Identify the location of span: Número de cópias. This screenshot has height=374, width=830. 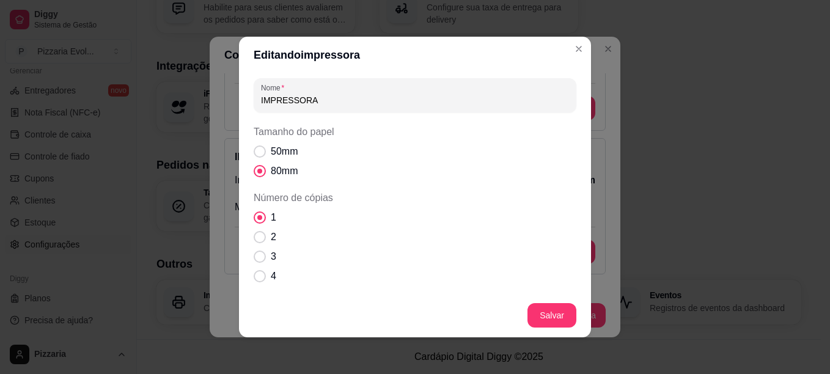
(415, 198).